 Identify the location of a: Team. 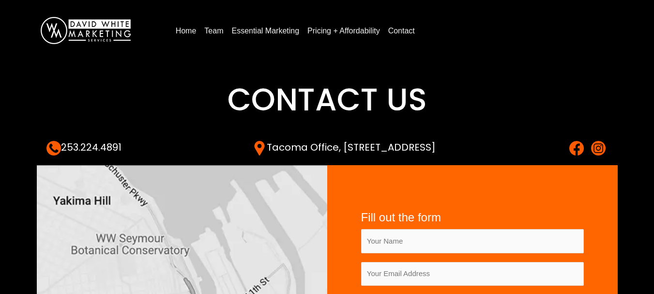
(213, 31).